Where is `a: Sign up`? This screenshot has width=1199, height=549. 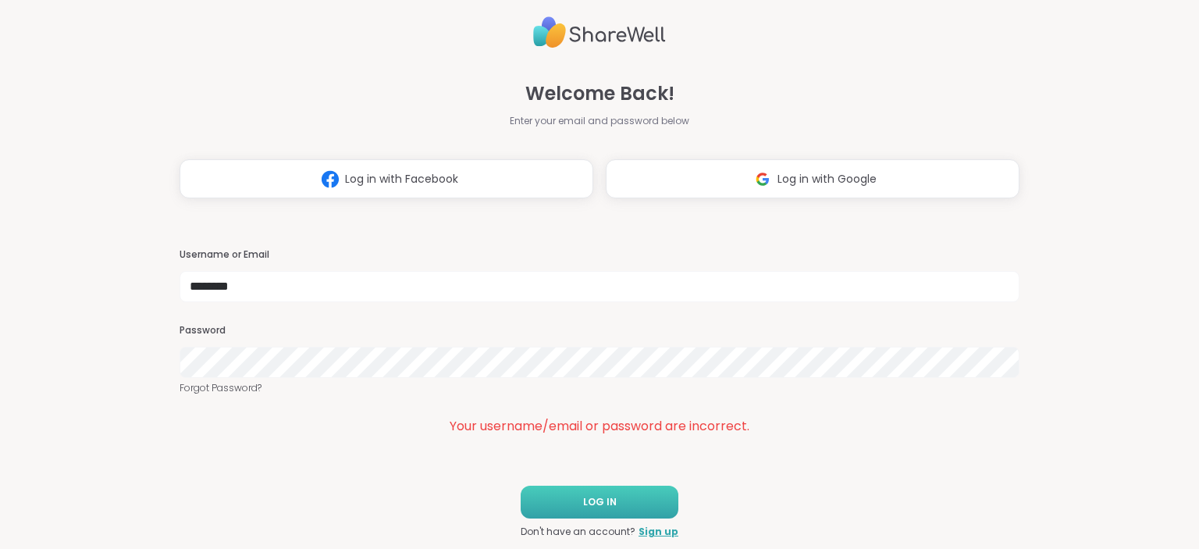
a: Sign up is located at coordinates (658, 531).